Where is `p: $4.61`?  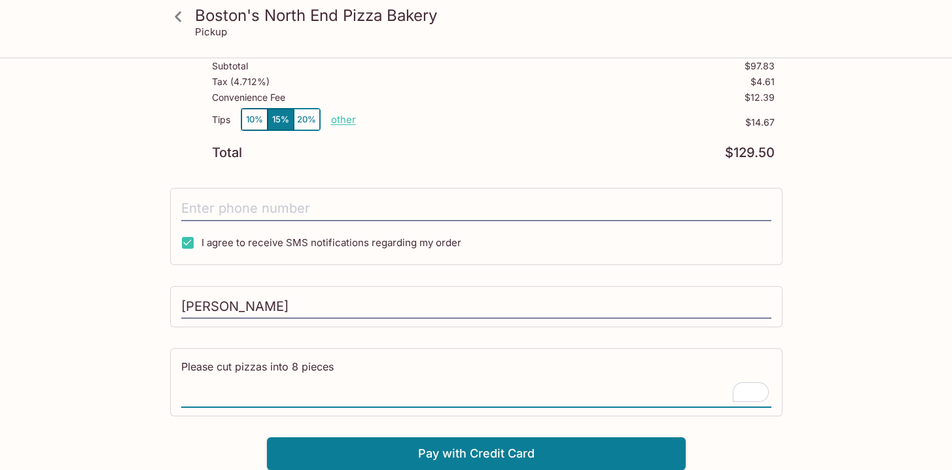
p: $4.61 is located at coordinates (762, 82).